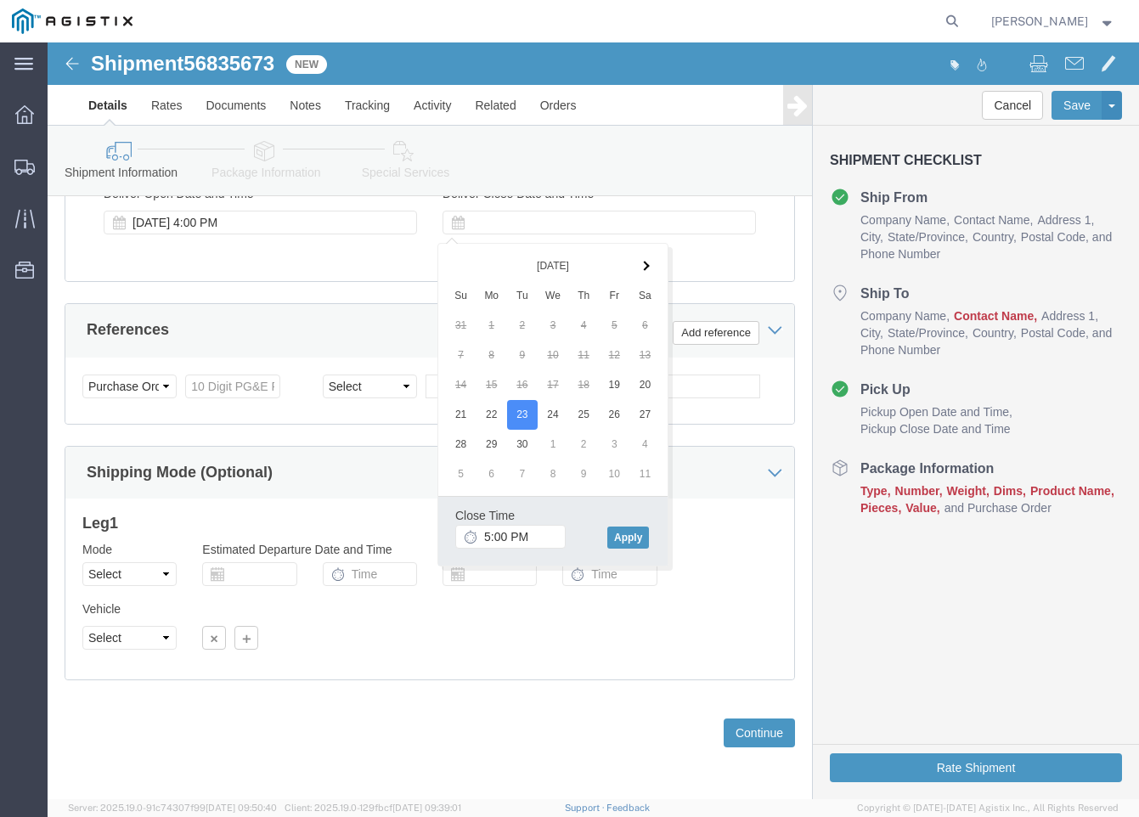 The height and width of the screenshot is (817, 1139). What do you see at coordinates (586, 808) in the screenshot?
I see `a: Support` at bounding box center [586, 808].